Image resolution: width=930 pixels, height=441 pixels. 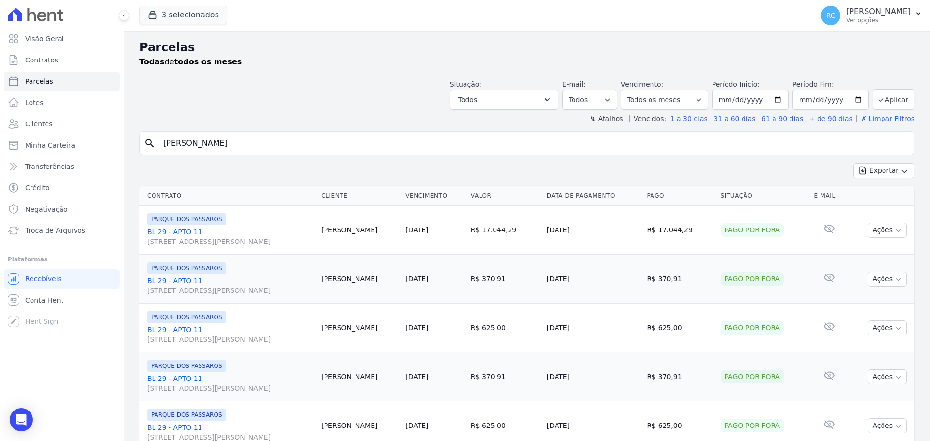 I want to click on strong: todos os meses, so click(x=208, y=61).